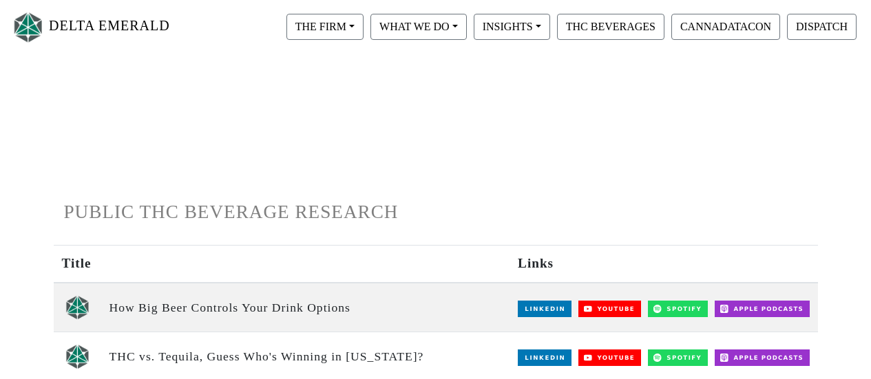  What do you see at coordinates (325, 27) in the screenshot?
I see `button: THE FIRM` at bounding box center [325, 27].